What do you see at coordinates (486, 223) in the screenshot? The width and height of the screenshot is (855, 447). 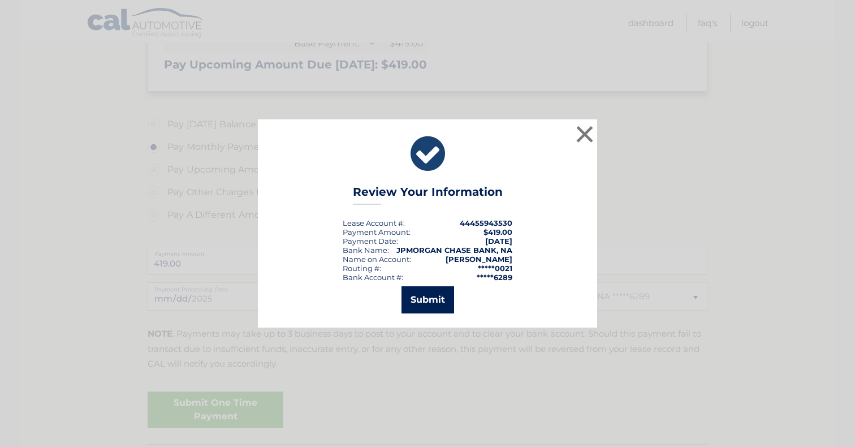 I see `strong: 44455943530` at bounding box center [486, 223].